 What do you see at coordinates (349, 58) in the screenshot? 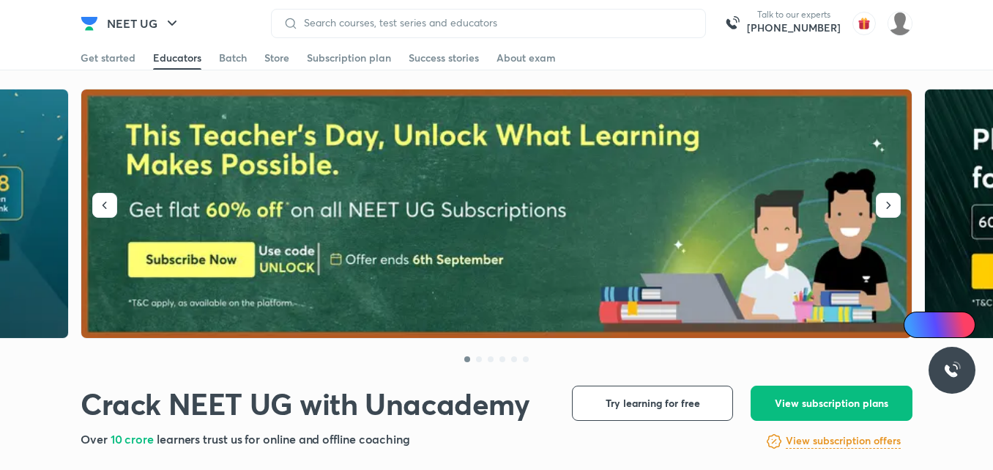
I see `a: Subscription plan` at bounding box center [349, 58].